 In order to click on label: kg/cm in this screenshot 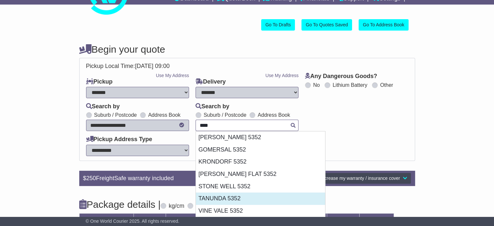, I will do `click(176, 206)`.